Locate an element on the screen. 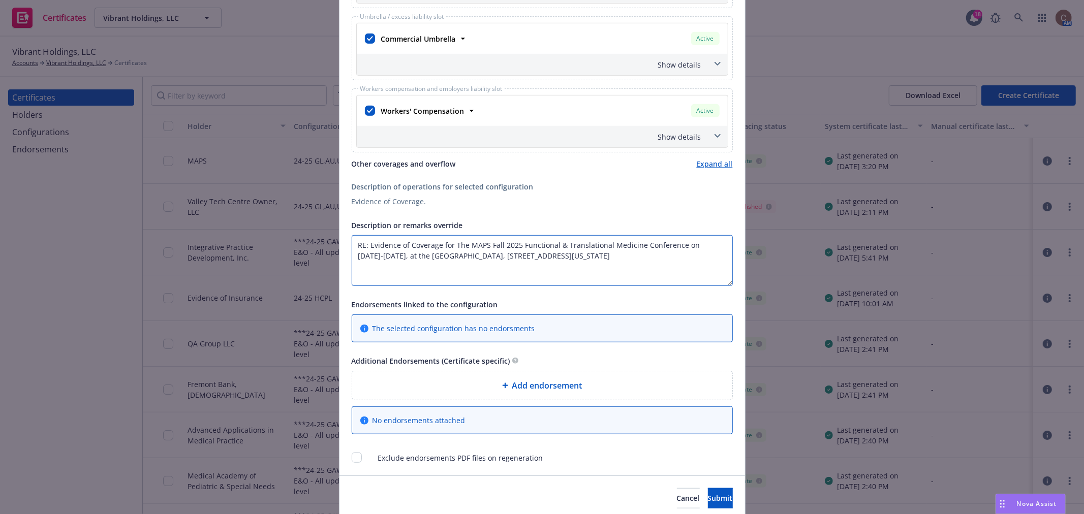 This screenshot has height=514, width=1084. span: Umbrella / excess liability slot is located at coordinates (402, 17).